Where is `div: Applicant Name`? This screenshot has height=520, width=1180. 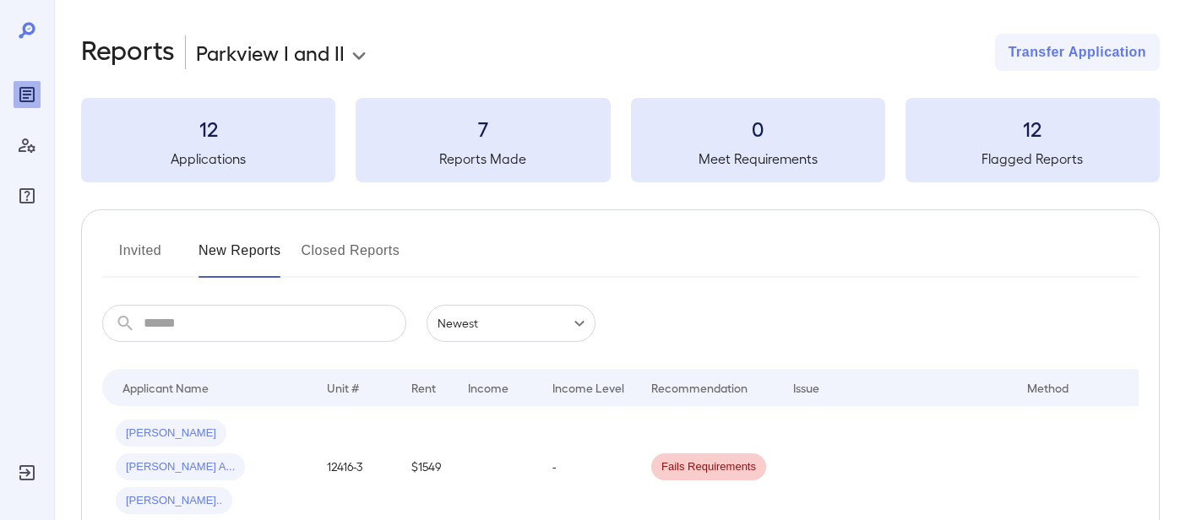
div: Applicant Name is located at coordinates (165, 388).